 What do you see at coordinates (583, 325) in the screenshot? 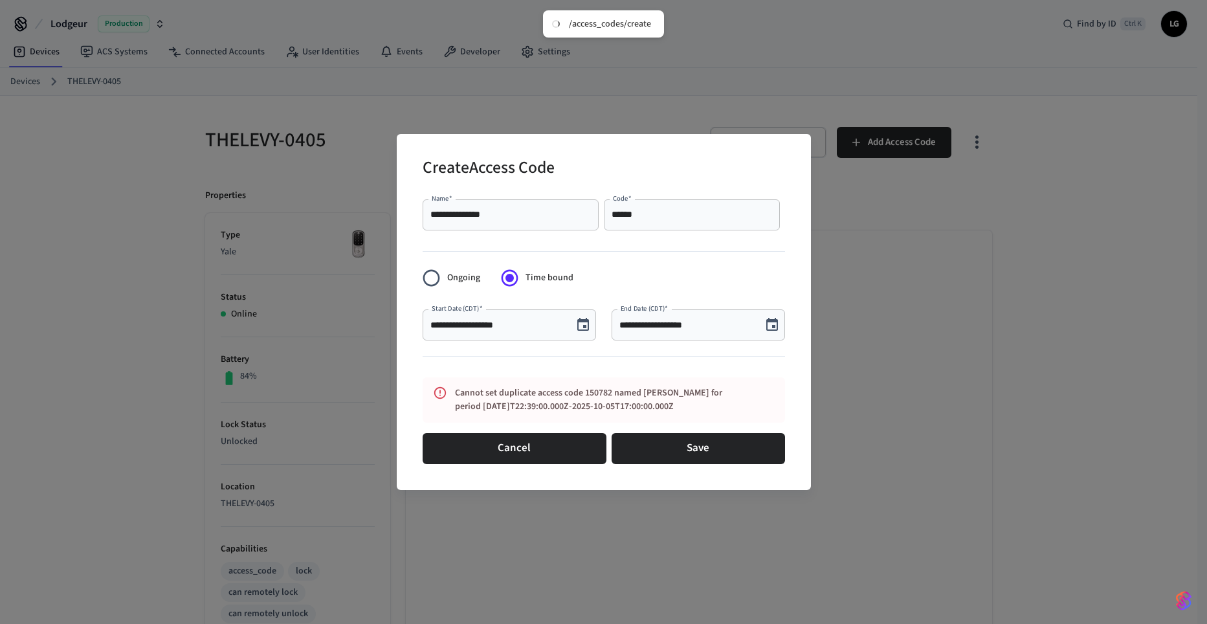
I see `button: Choose date, selected date is Oct 1, 2025` at bounding box center [583, 325].